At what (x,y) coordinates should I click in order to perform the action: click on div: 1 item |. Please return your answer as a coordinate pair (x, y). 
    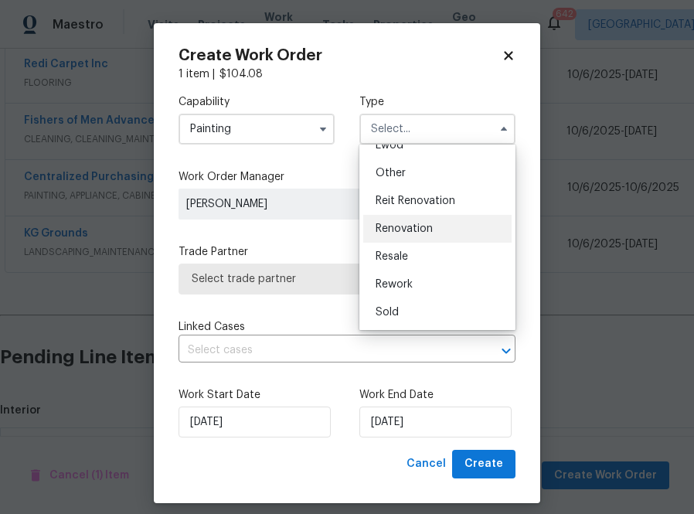
    Looking at the image, I should click on (347, 74).